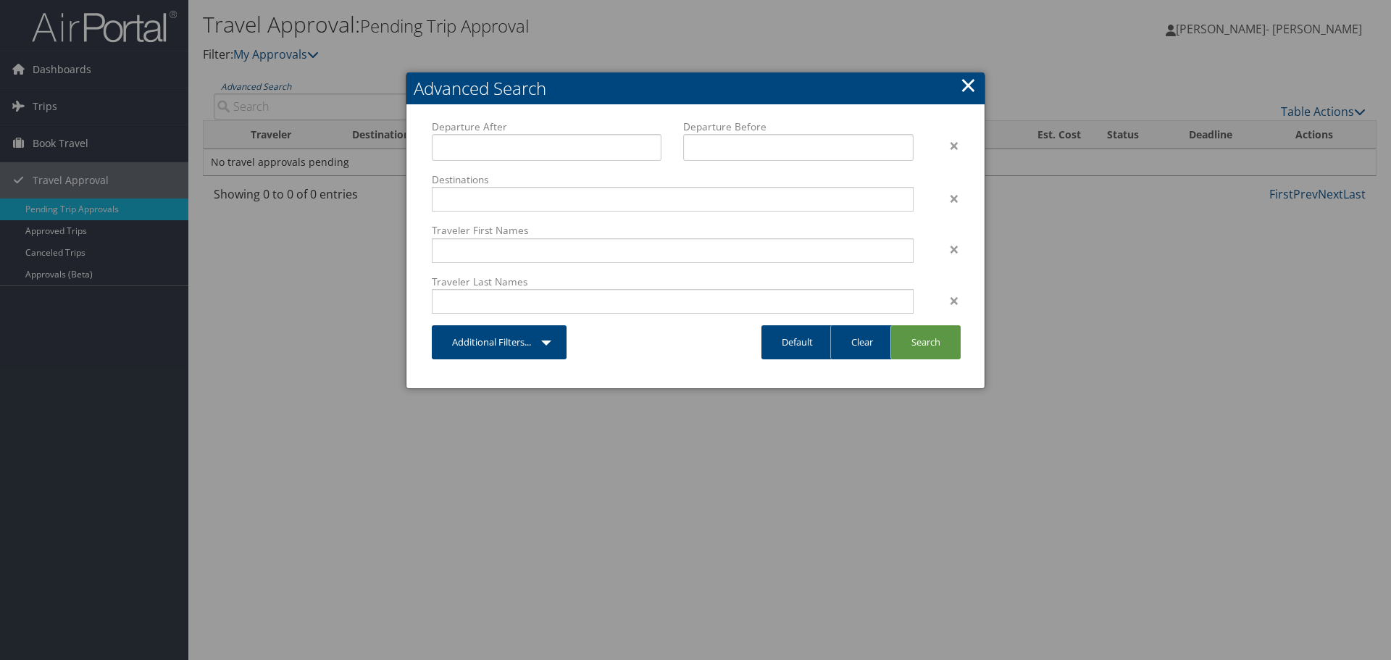 This screenshot has width=1391, height=660. What do you see at coordinates (499, 342) in the screenshot?
I see `a: Additional Filters...` at bounding box center [499, 342].